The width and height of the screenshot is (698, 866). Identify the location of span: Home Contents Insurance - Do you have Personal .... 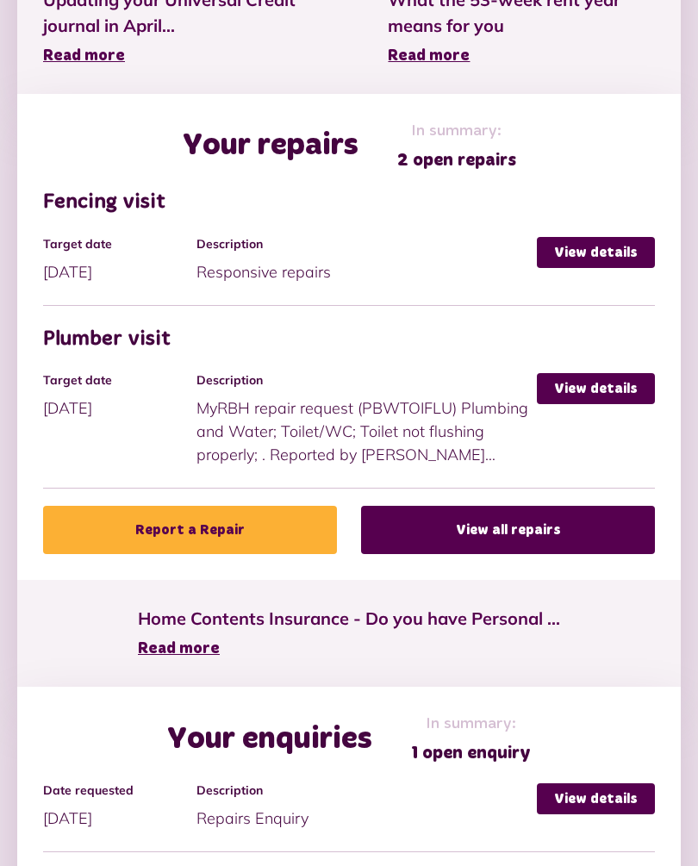
(349, 619).